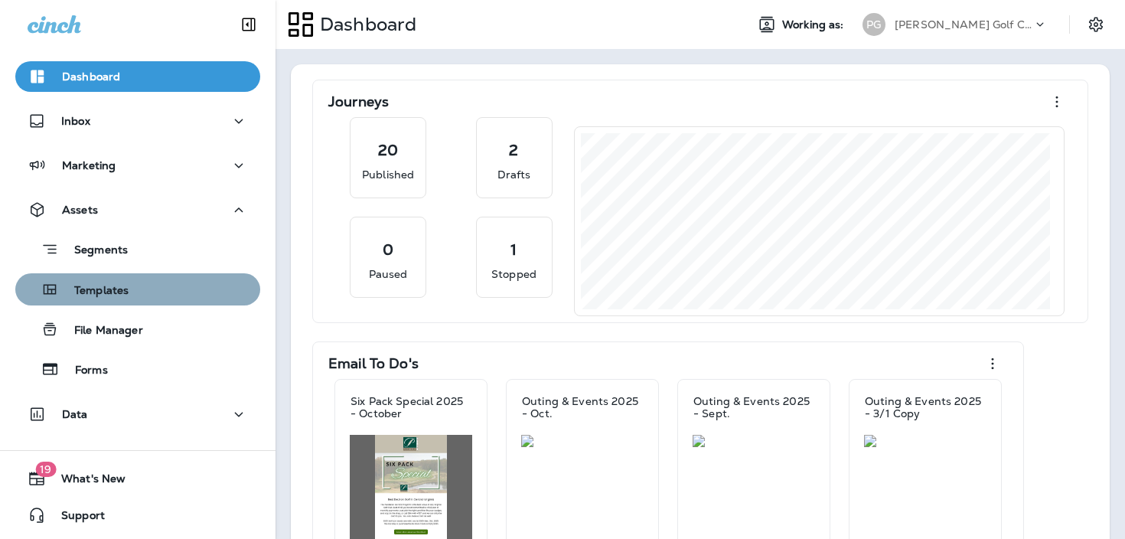 This screenshot has width=1125, height=539. What do you see at coordinates (1096, 24) in the screenshot?
I see `button: Settings` at bounding box center [1096, 24].